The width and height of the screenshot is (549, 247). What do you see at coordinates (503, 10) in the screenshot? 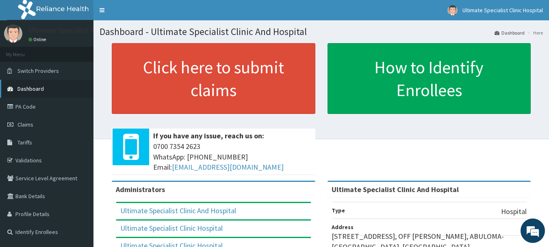
I see `span: Ultimate Specialist Clinic Hospital` at bounding box center [503, 10].